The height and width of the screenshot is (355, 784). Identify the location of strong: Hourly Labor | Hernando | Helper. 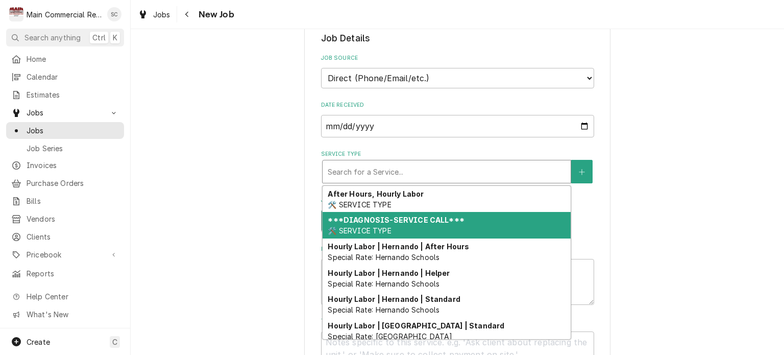
(389, 273).